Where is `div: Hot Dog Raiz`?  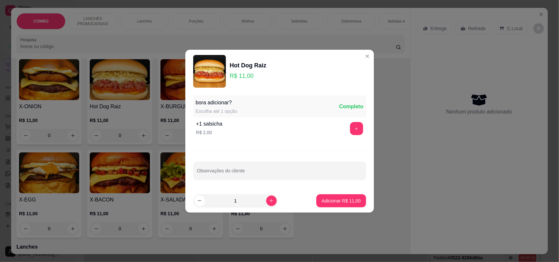
div: Hot Dog Raiz is located at coordinates (248, 66).